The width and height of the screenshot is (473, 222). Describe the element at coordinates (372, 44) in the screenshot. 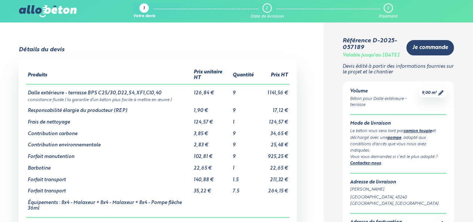

I see `div: Référence D-2025-057189` at that location.